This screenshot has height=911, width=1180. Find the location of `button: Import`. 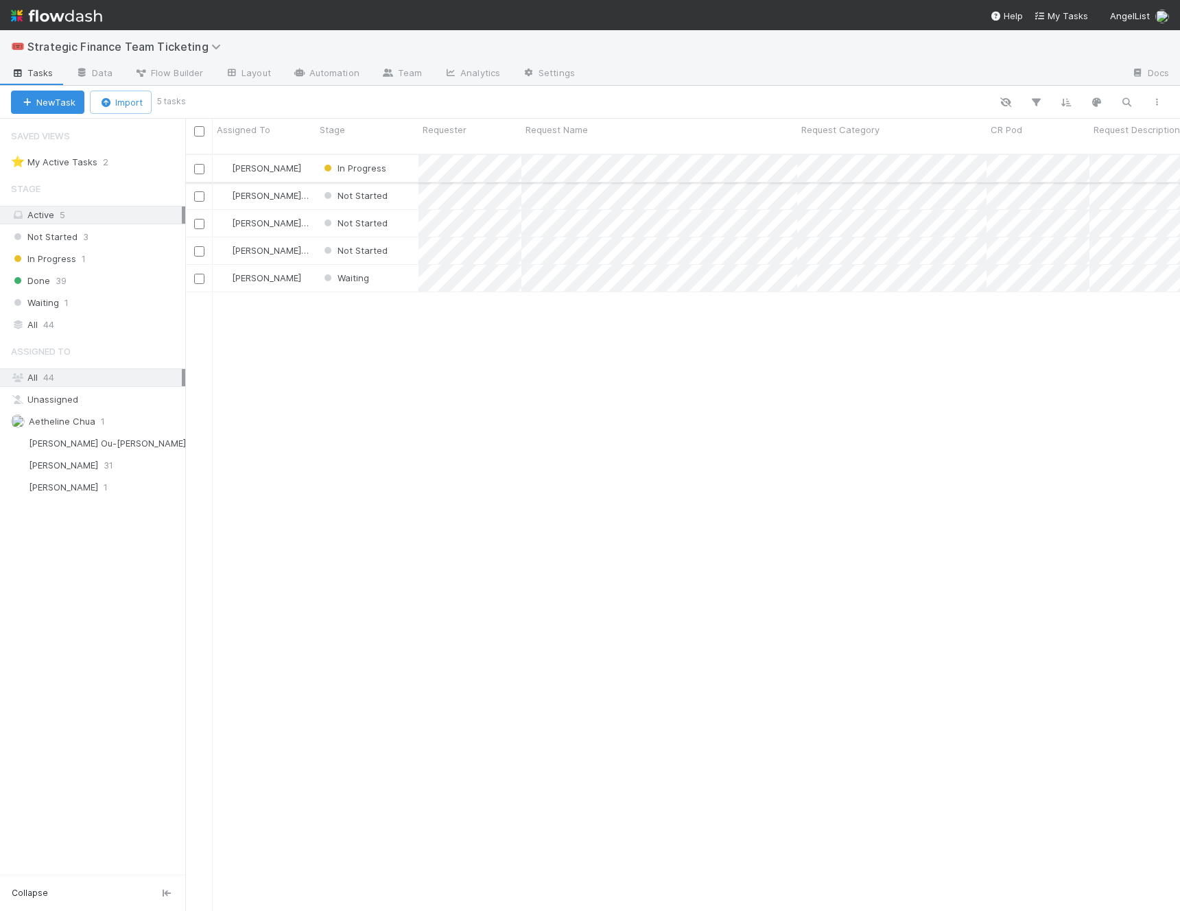

button: Import is located at coordinates (121, 102).